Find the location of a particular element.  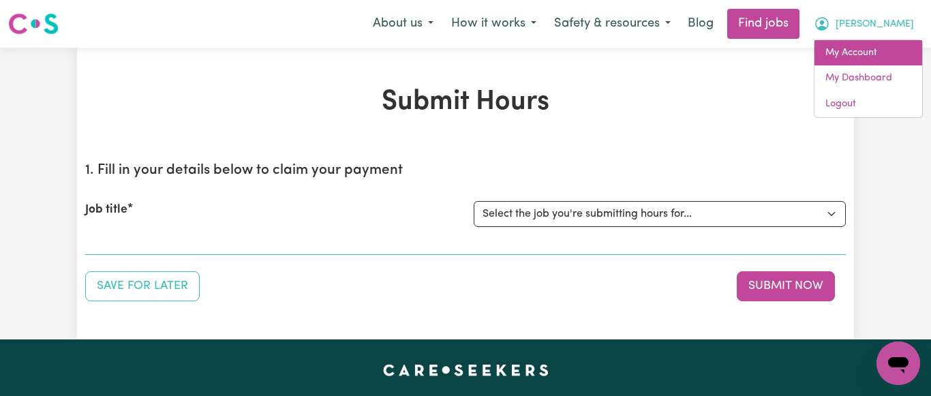

a: Blog is located at coordinates (701, 24).